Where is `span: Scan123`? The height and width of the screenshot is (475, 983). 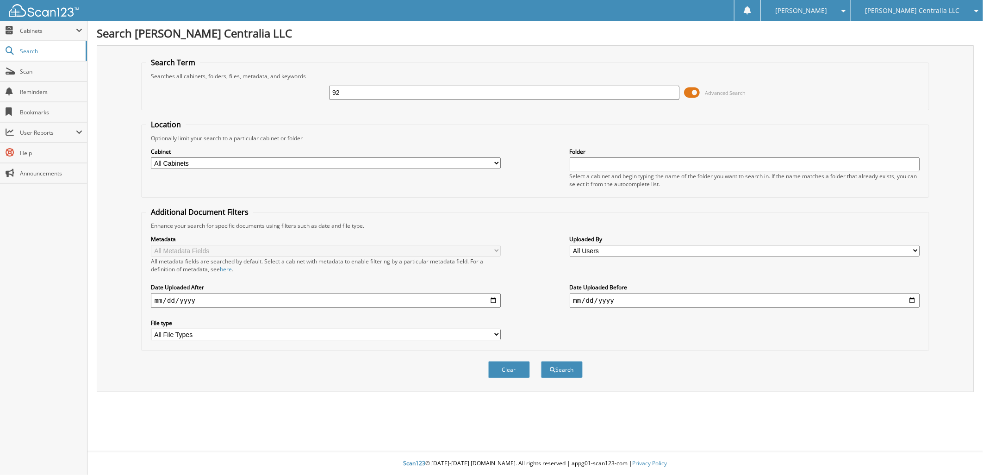
span: Scan123 is located at coordinates (415, 463).